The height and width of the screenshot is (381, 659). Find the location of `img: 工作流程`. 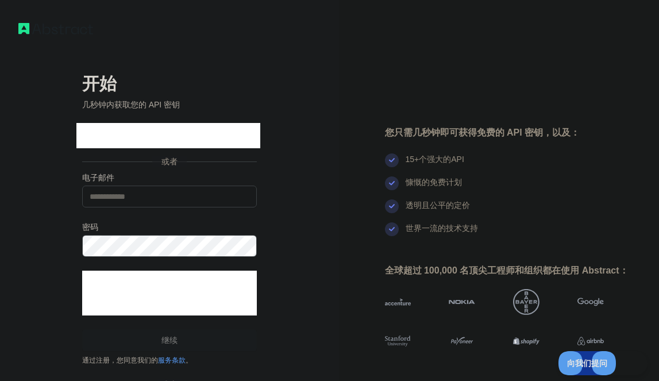

img: 工作流程 is located at coordinates (56, 29).